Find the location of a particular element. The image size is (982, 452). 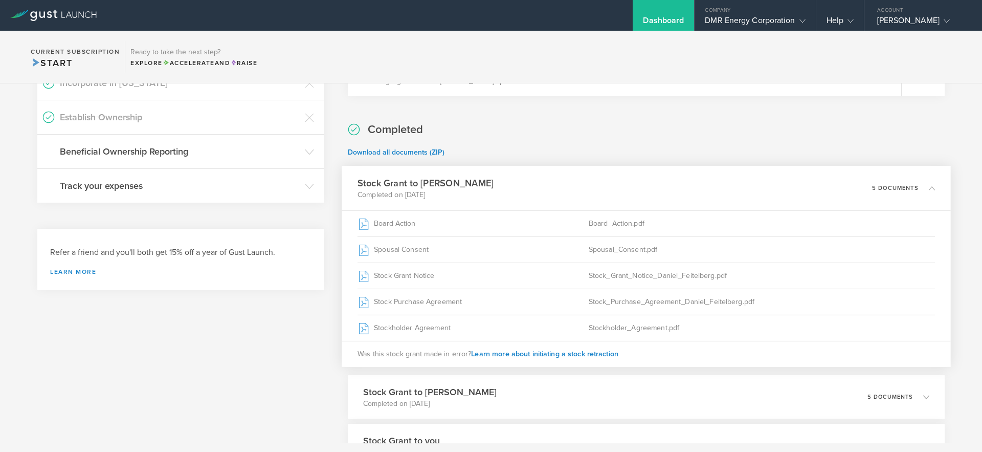

span: Raise is located at coordinates (244, 63).